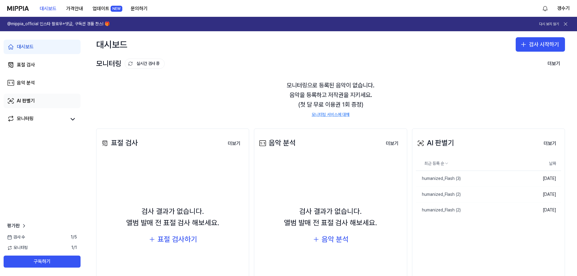 The height and width of the screenshot is (276, 577). Describe the element at coordinates (541, 45) in the screenshot. I see `button: 검사 시작하기` at that location.